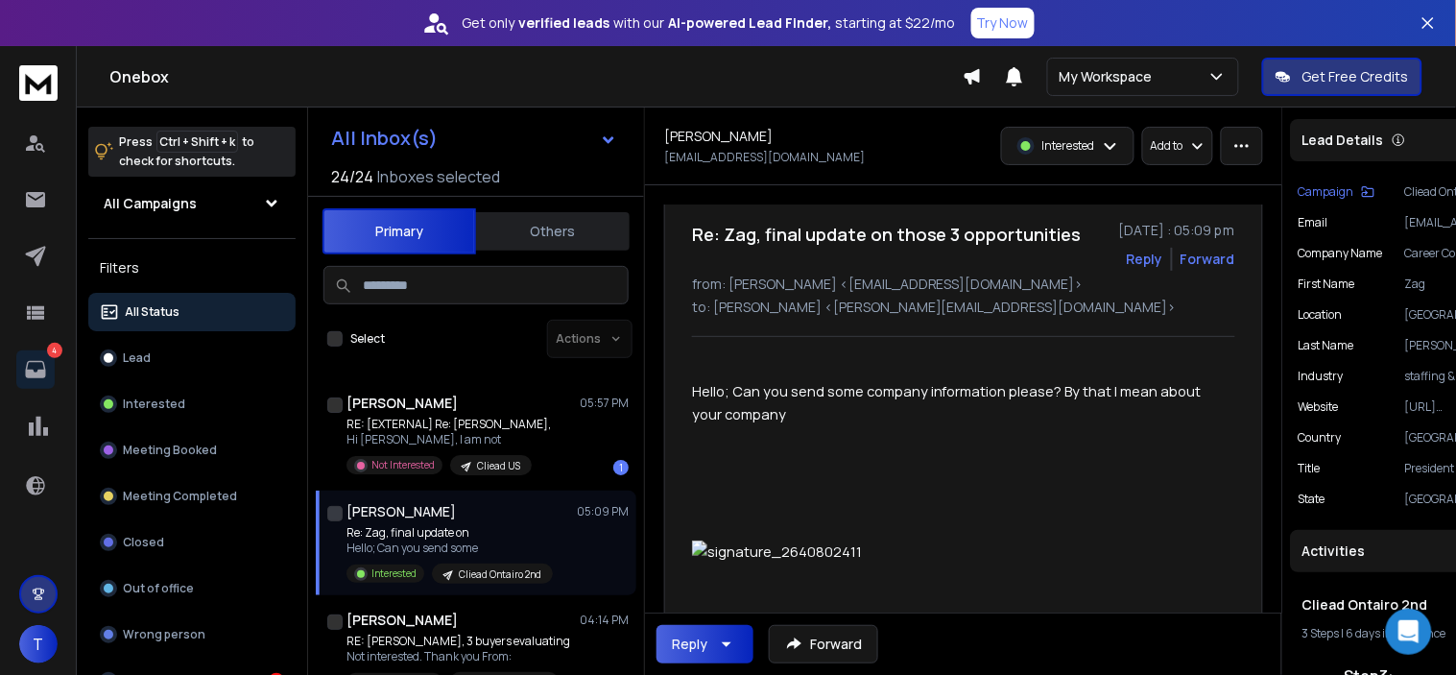 The width and height of the screenshot is (1456, 675). I want to click on p: 05:09 PM, so click(603, 512).